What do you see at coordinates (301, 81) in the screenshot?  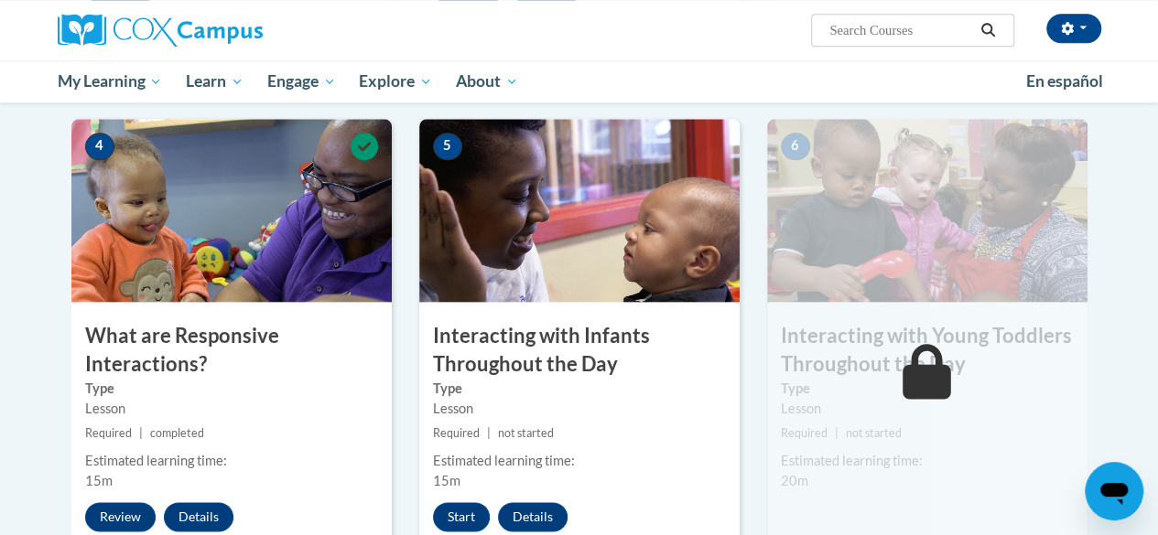 I see `span: Engage` at bounding box center [301, 81].